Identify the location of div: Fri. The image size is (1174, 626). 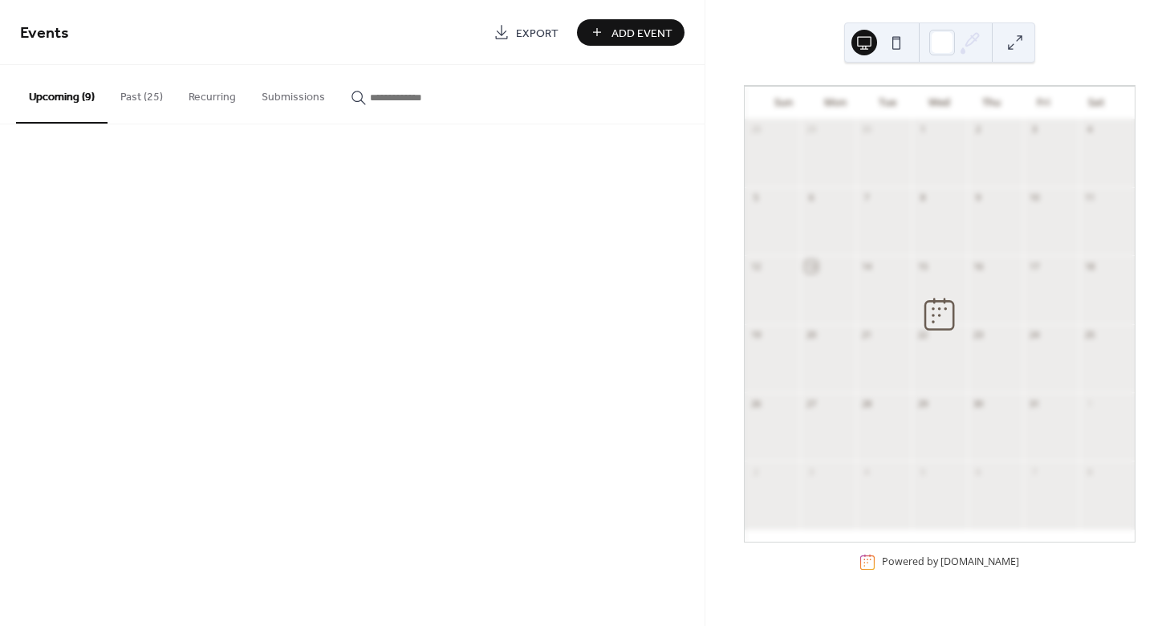
(1043, 103).